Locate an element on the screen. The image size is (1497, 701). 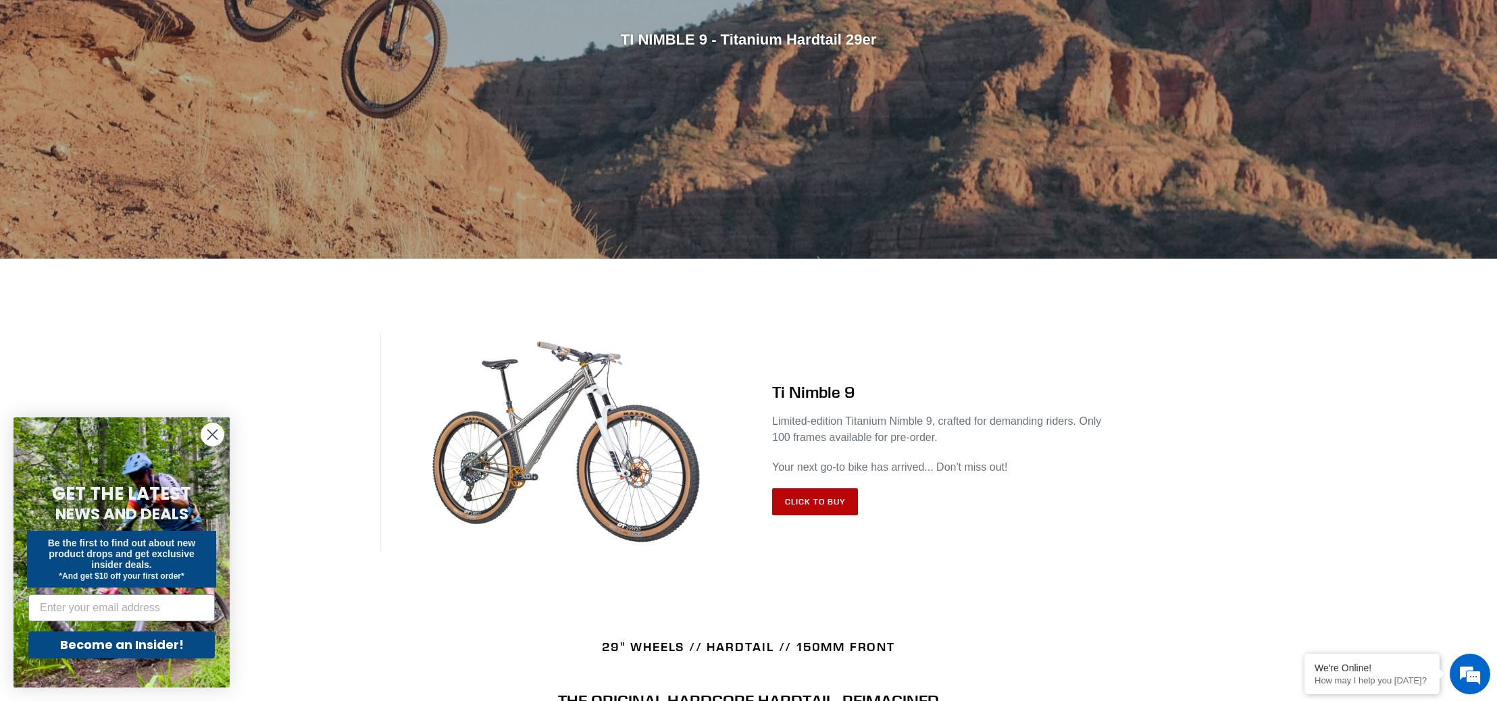
span: NEWS AND DEALS is located at coordinates (122, 514).